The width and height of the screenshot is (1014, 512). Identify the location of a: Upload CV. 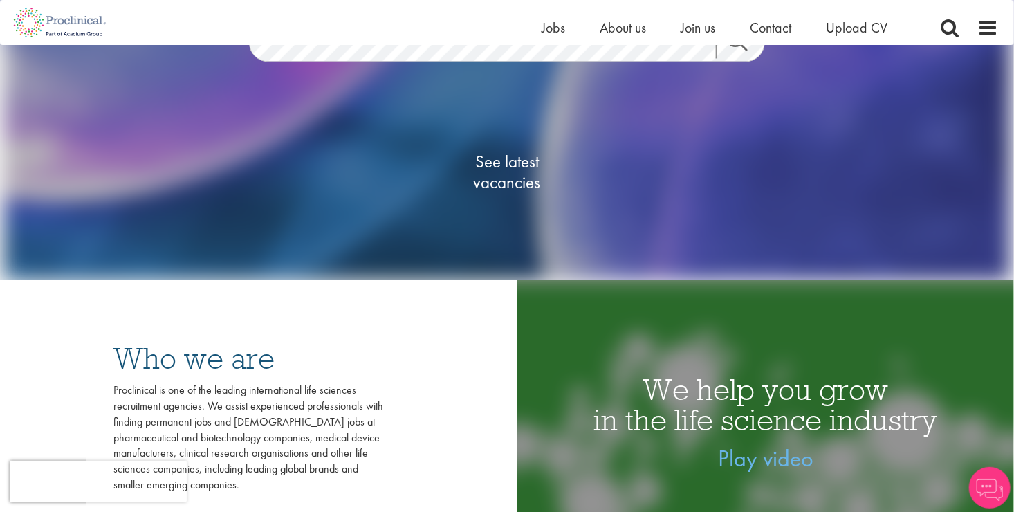
(856, 28).